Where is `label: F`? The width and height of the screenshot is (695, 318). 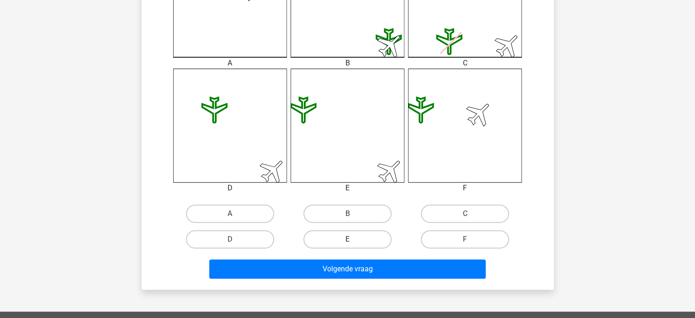 label: F is located at coordinates (465, 239).